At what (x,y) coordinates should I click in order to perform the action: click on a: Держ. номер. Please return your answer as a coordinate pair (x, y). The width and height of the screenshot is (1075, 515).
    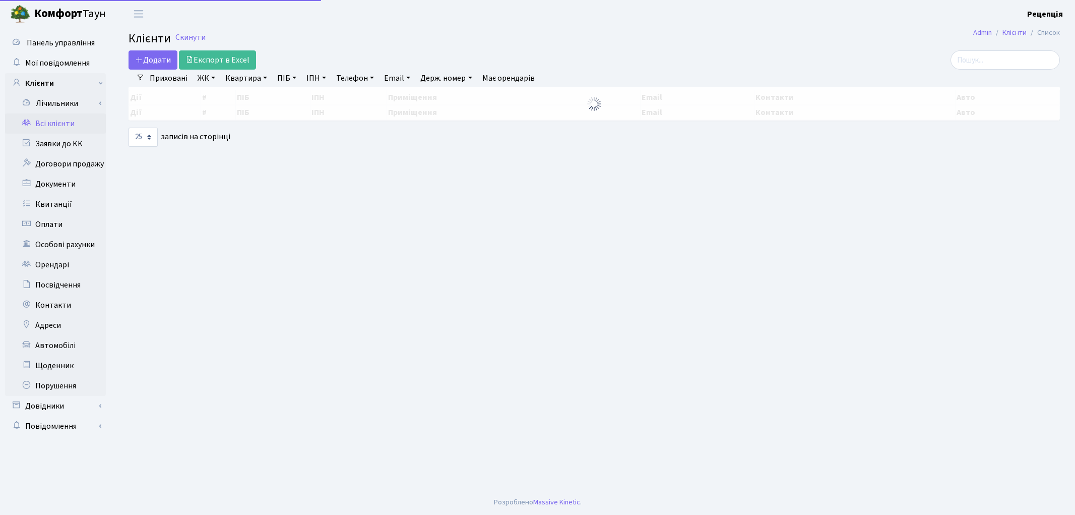
    Looking at the image, I should click on (446, 78).